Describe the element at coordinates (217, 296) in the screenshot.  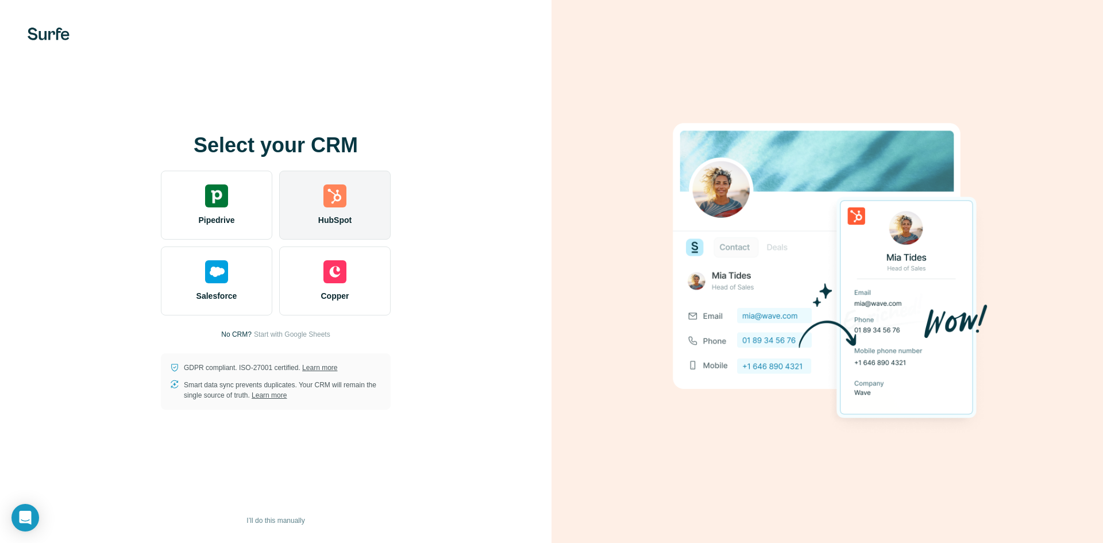
I see `span: Salesforce` at that location.